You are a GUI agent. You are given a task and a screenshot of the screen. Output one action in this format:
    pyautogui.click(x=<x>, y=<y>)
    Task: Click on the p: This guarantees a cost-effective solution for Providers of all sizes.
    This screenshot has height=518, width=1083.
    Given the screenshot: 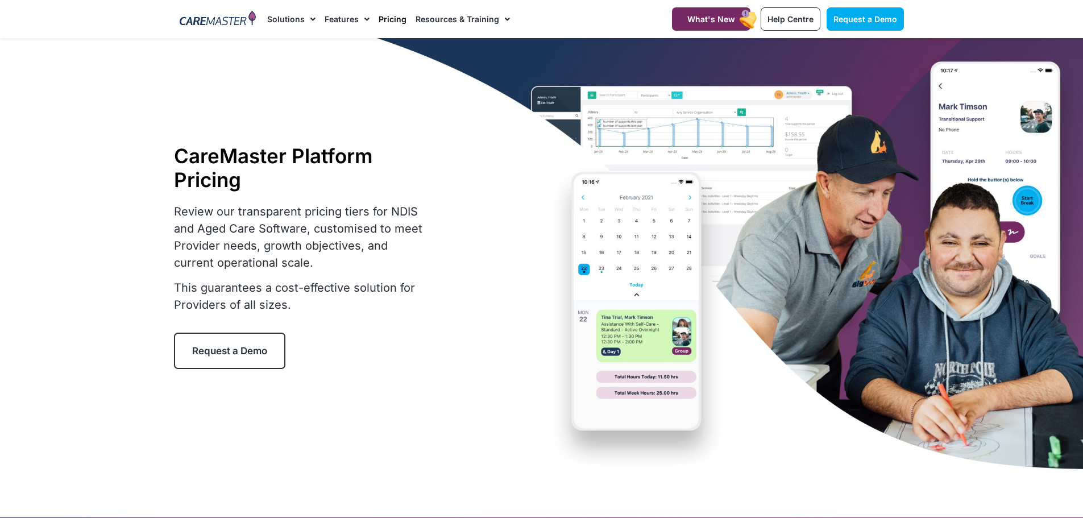 What is the action you would take?
    pyautogui.click(x=302, y=296)
    